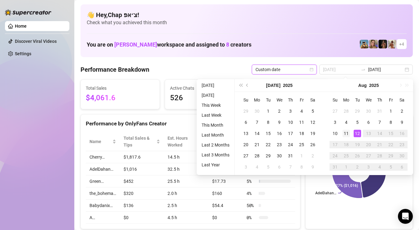 Image resolution: width=419 pixels, height=230 pixels. I want to click on td: Cherry…, so click(103, 157).